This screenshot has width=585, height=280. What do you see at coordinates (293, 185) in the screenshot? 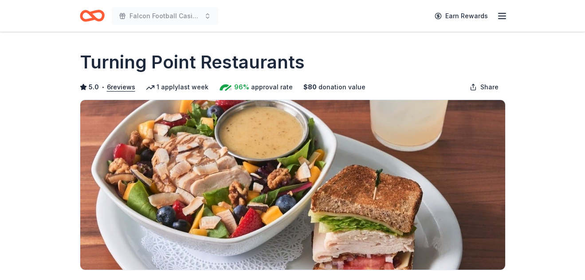
I see `img: Image for Turning Point Restaurants` at bounding box center [293, 185].